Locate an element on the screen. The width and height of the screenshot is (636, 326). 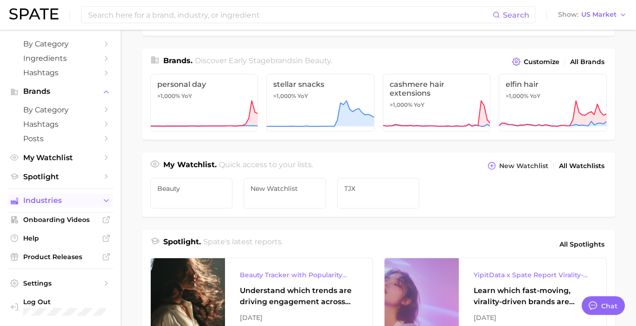
a: All Watchlists is located at coordinates (582, 166).